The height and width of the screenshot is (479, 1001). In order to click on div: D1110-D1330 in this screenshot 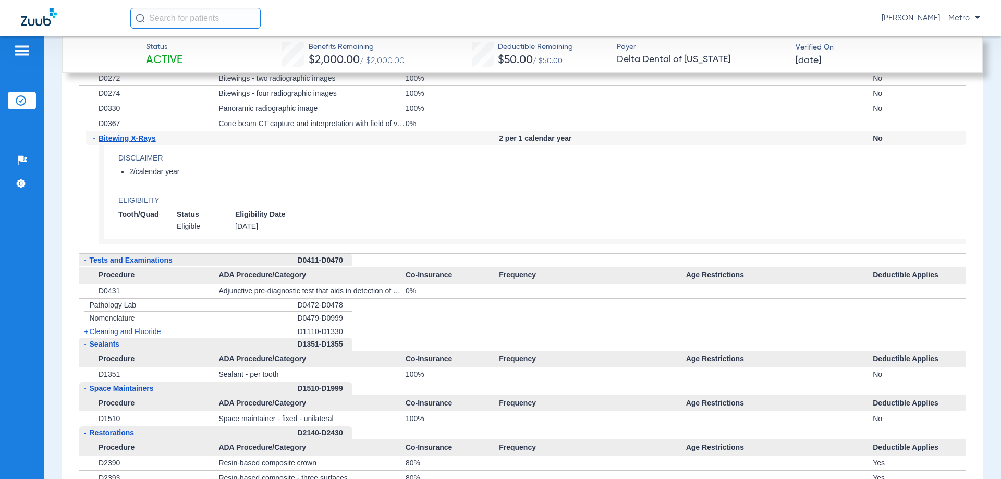, I will do `click(325, 331)`.